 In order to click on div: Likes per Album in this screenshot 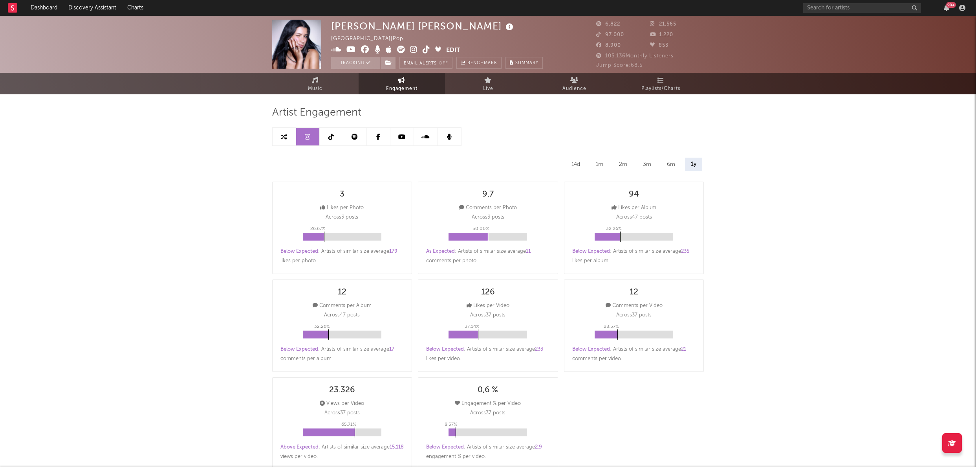, I will do `click(634, 208)`.